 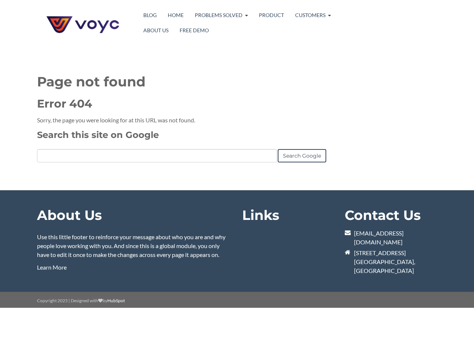 What do you see at coordinates (116, 300) in the screenshot?
I see `a: HubSpot` at bounding box center [116, 300].